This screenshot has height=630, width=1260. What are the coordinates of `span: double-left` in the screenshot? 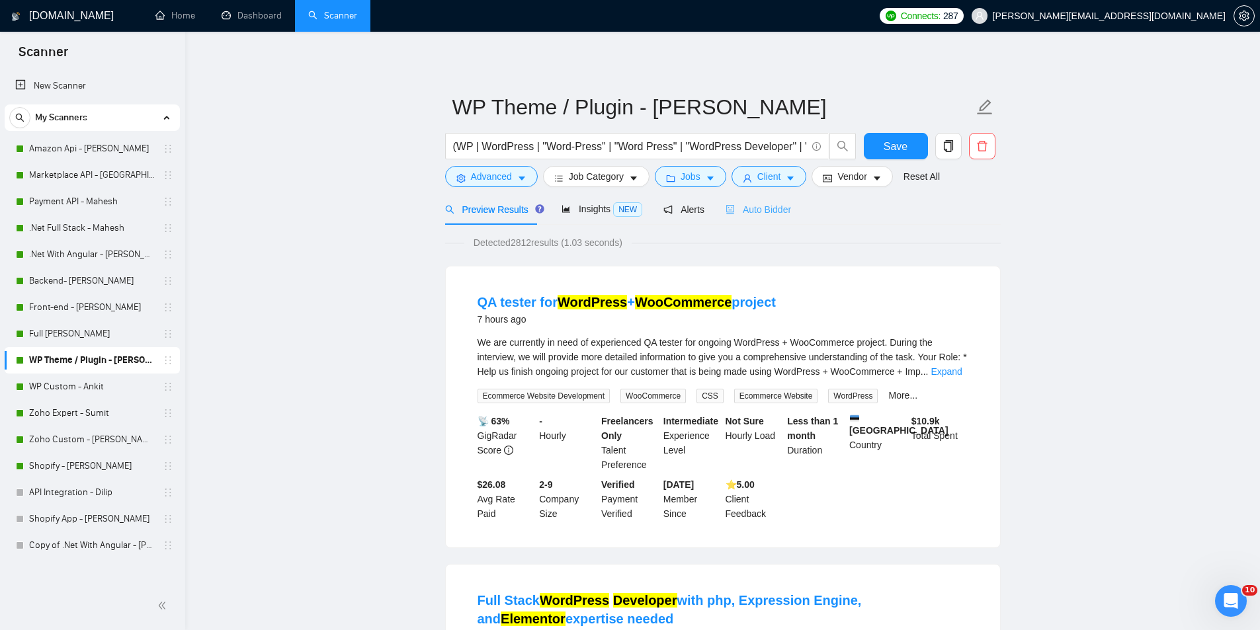 It's located at (164, 606).